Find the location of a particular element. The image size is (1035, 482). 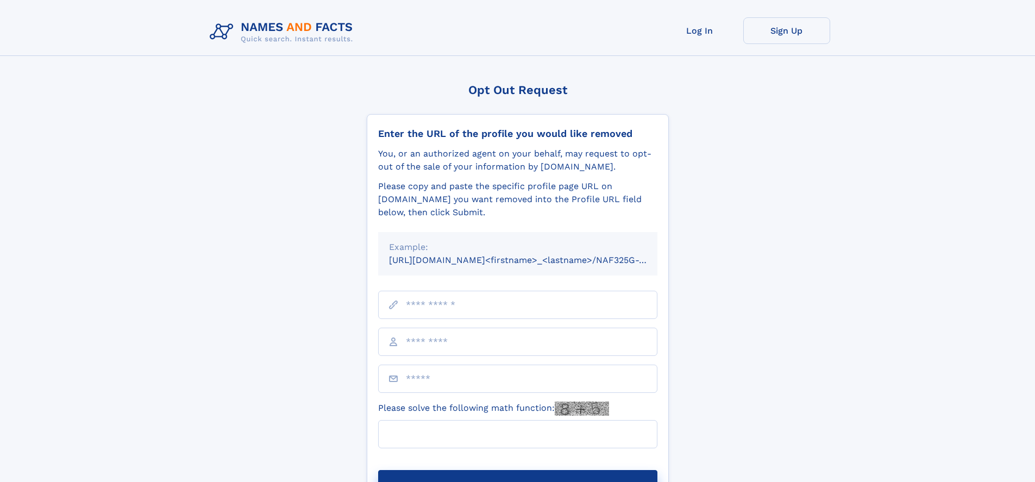

a: Sign Up is located at coordinates (786, 30).